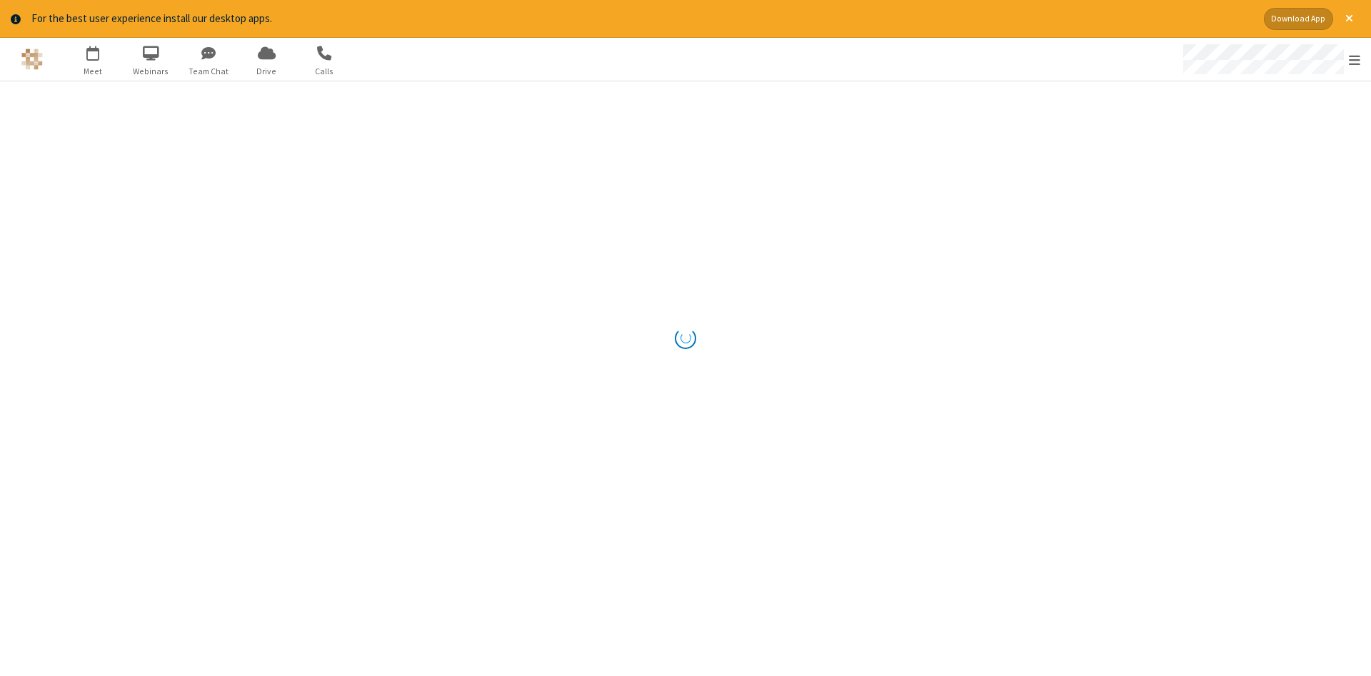  Describe the element at coordinates (1349, 19) in the screenshot. I see `button: Close alert` at that location.